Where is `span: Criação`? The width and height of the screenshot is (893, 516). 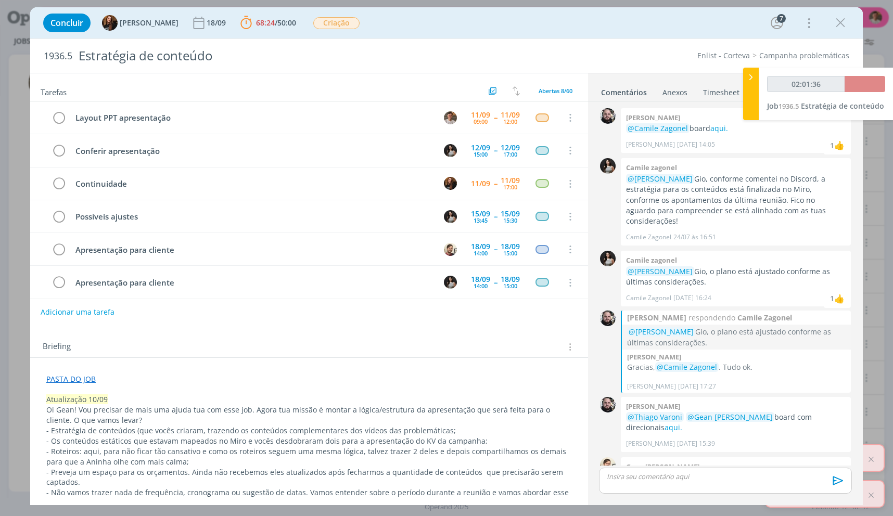
span: Criação is located at coordinates (336, 23).